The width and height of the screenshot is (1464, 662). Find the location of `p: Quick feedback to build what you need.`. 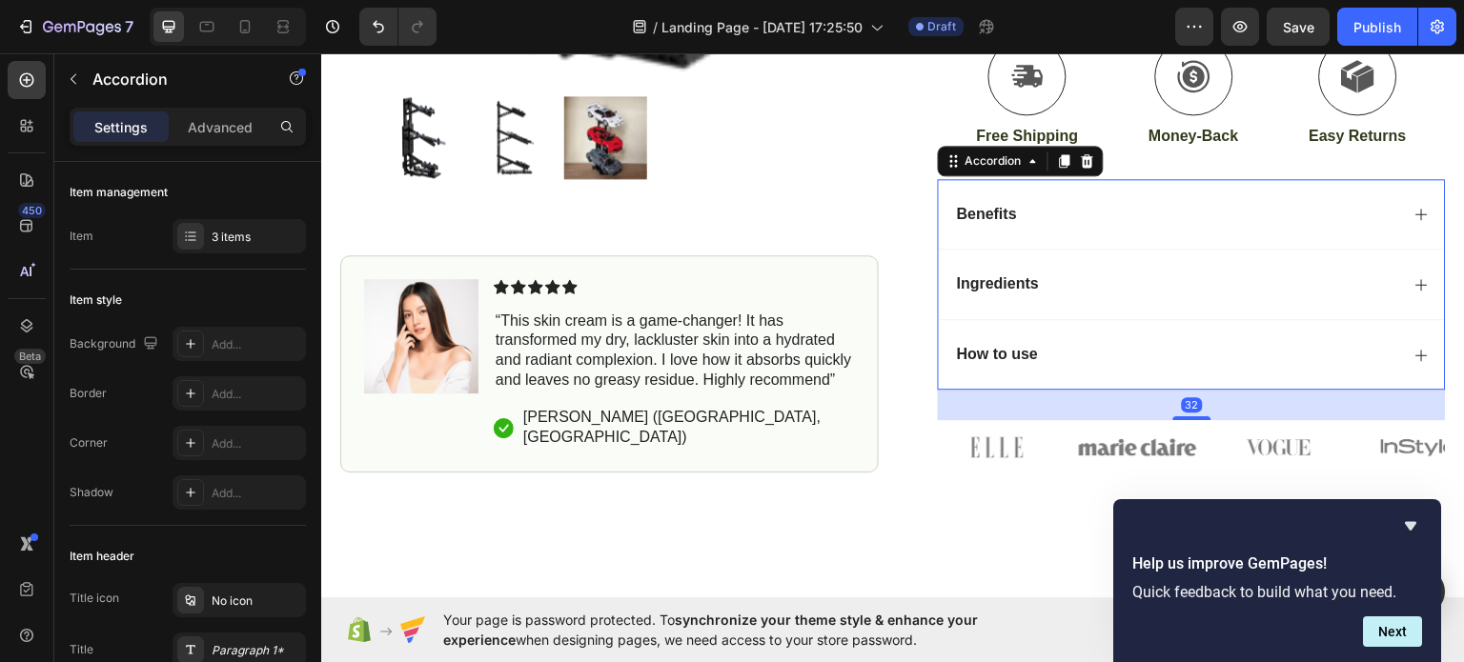

p: Quick feedback to build what you need. is located at coordinates (1277, 592).